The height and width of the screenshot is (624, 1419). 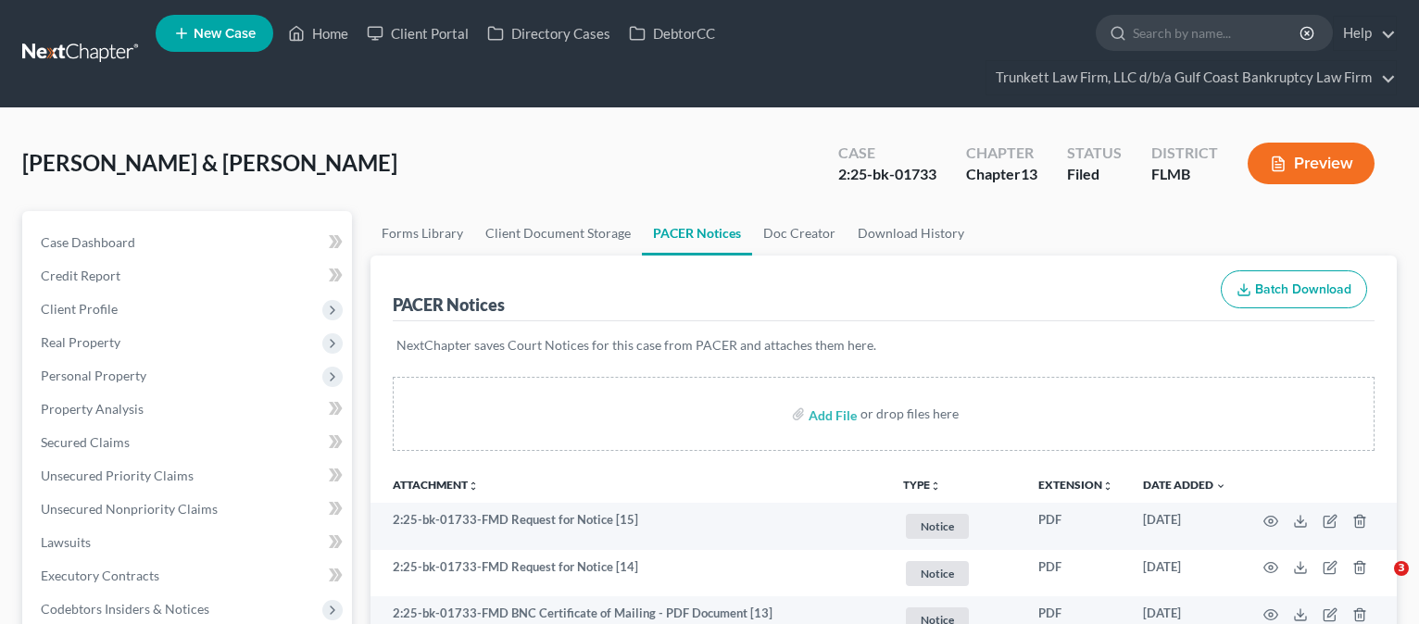 I want to click on a: Property Analysis, so click(x=189, y=409).